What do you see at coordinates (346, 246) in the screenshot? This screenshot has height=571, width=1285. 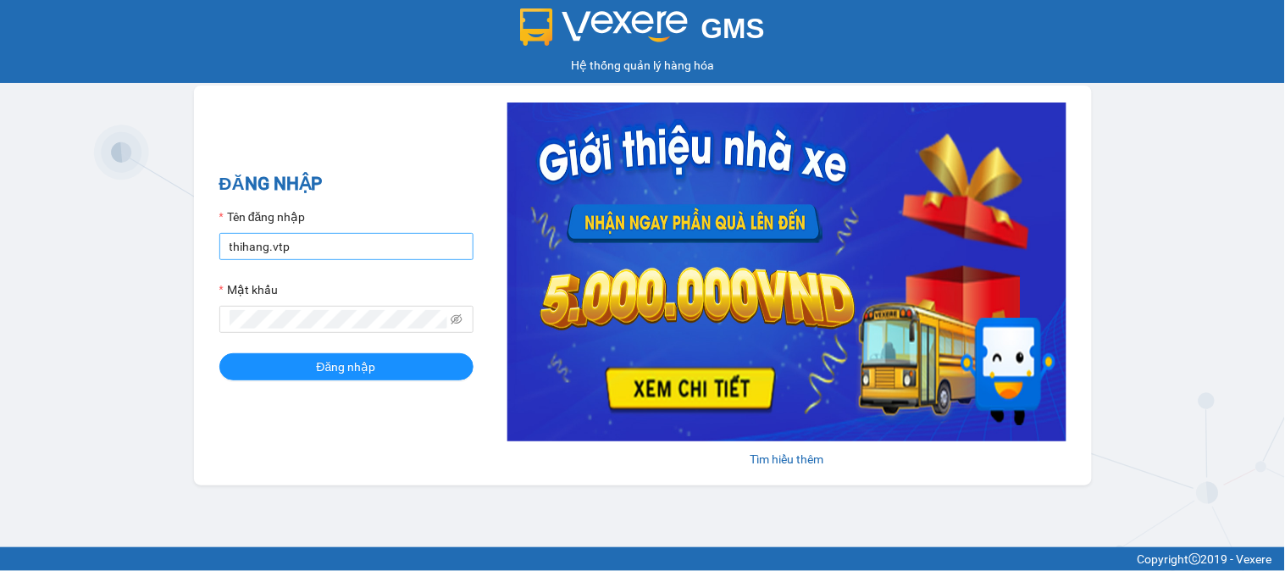 I see `input: Tên đăng nhập` at bounding box center [346, 246].